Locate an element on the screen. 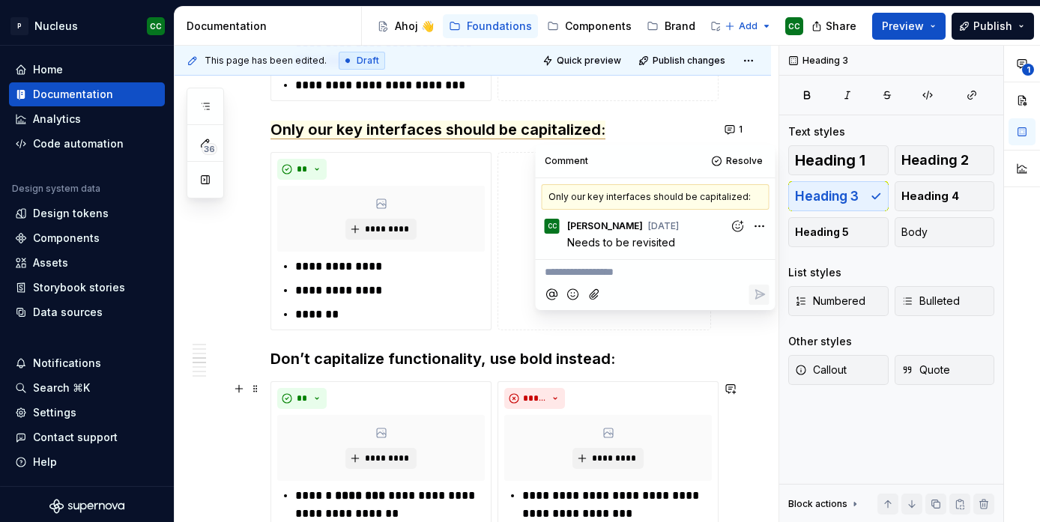 The height and width of the screenshot is (522, 1040). span: Quick preview is located at coordinates (589, 61).